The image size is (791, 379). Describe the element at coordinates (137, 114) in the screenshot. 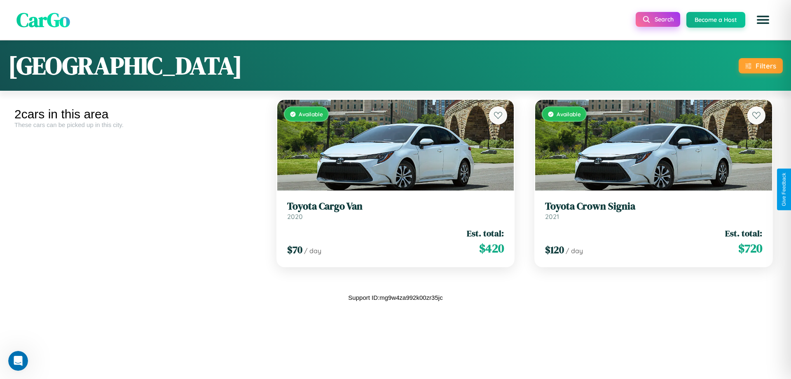

I see `div: 2 cars in this area` at that location.